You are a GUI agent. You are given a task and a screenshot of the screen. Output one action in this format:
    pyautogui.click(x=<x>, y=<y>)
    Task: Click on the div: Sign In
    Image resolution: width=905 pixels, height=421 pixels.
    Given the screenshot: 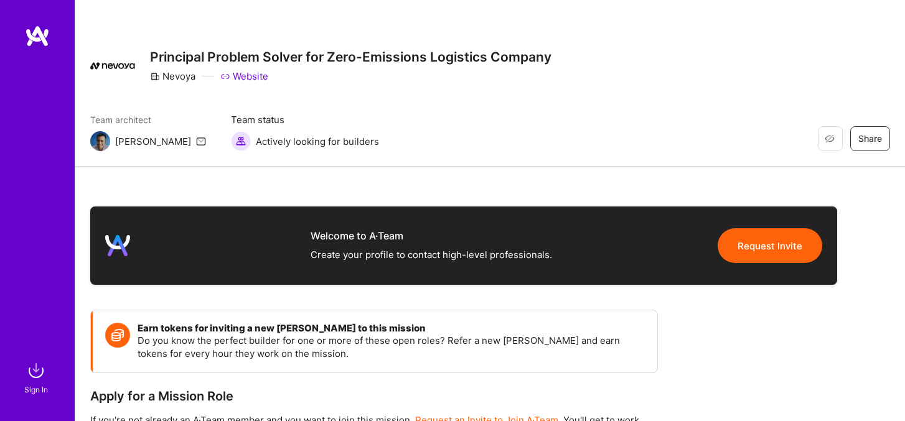 What is the action you would take?
    pyautogui.click(x=36, y=390)
    